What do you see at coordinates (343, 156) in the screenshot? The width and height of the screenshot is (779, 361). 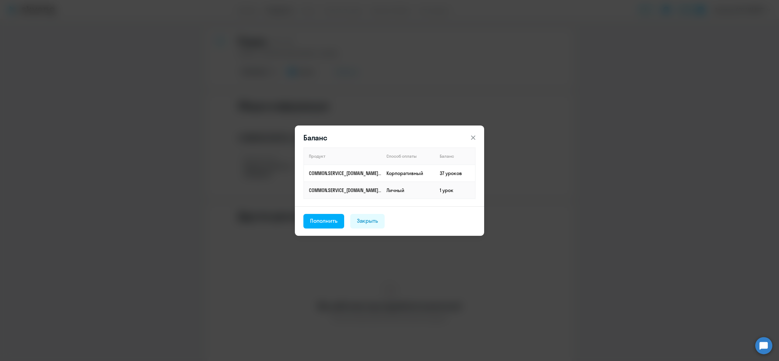 I see `th: Продукт` at bounding box center [343, 156].